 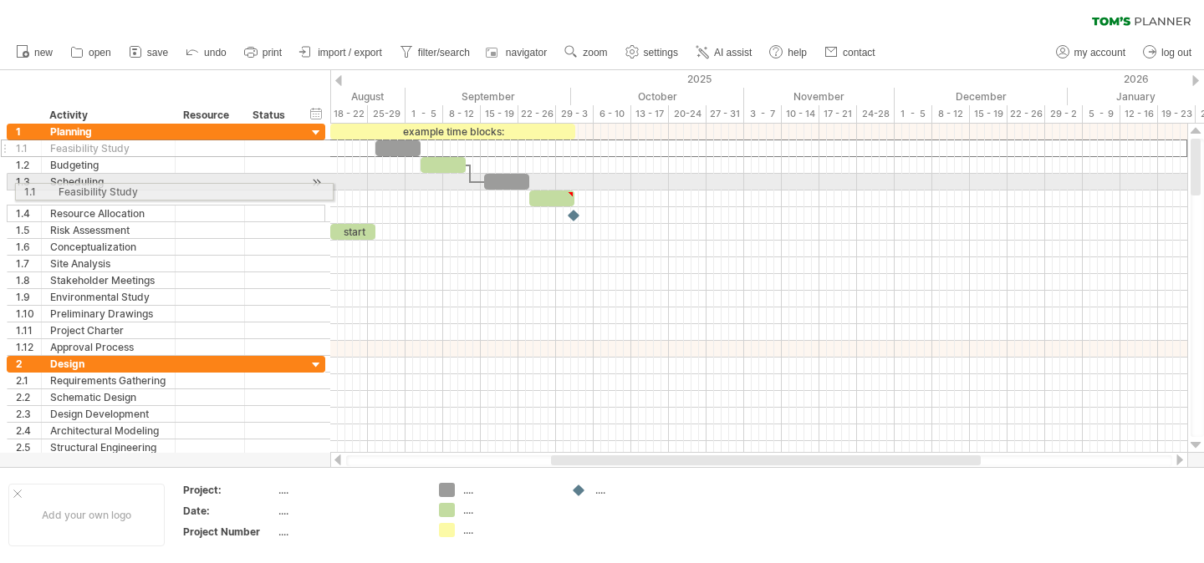 What do you see at coordinates (1139, 114) in the screenshot?
I see `div: 12 - 16` at bounding box center [1139, 114].